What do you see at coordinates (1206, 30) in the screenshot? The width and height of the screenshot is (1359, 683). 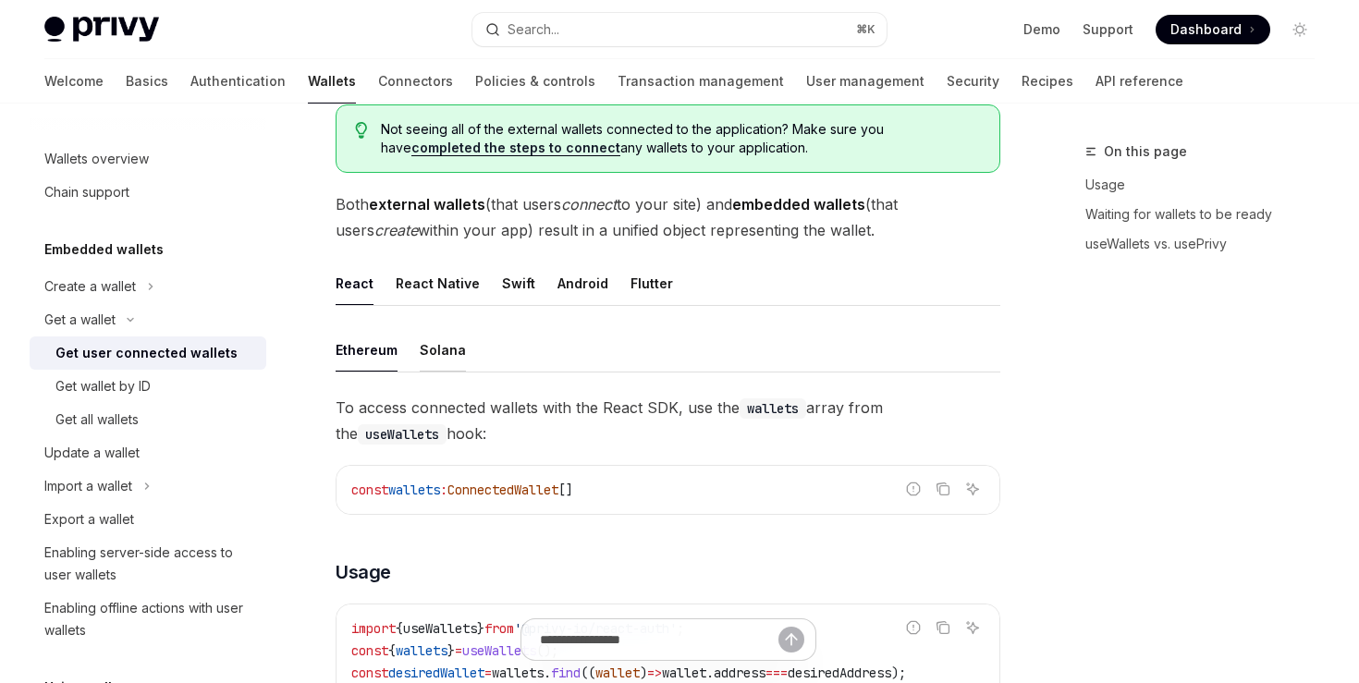 I see `span: Dashboard` at bounding box center [1206, 30].